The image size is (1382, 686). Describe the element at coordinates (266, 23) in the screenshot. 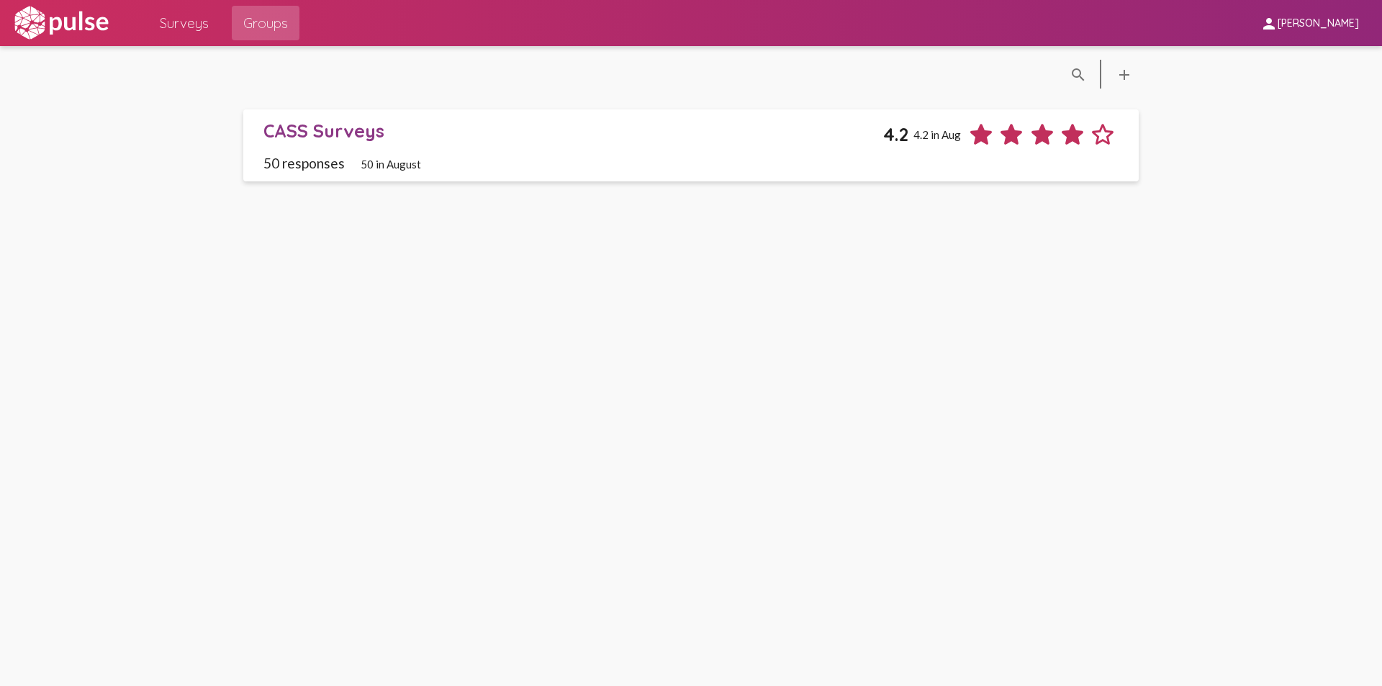

I see `a: Groups` at that location.